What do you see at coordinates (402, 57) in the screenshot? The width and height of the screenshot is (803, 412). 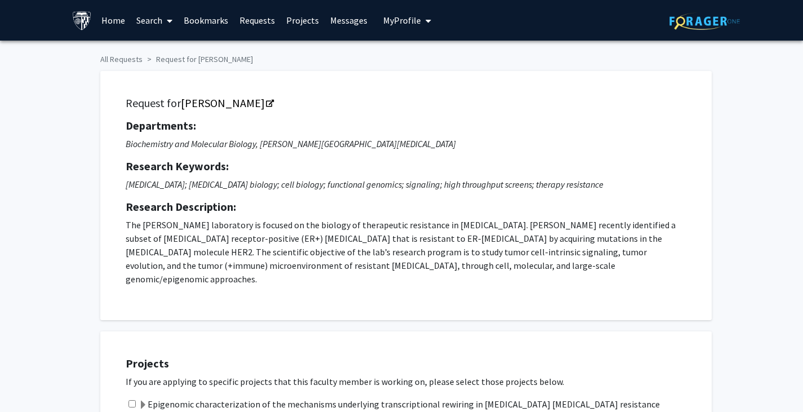 I see `ol: breadcrumb` at bounding box center [402, 57].